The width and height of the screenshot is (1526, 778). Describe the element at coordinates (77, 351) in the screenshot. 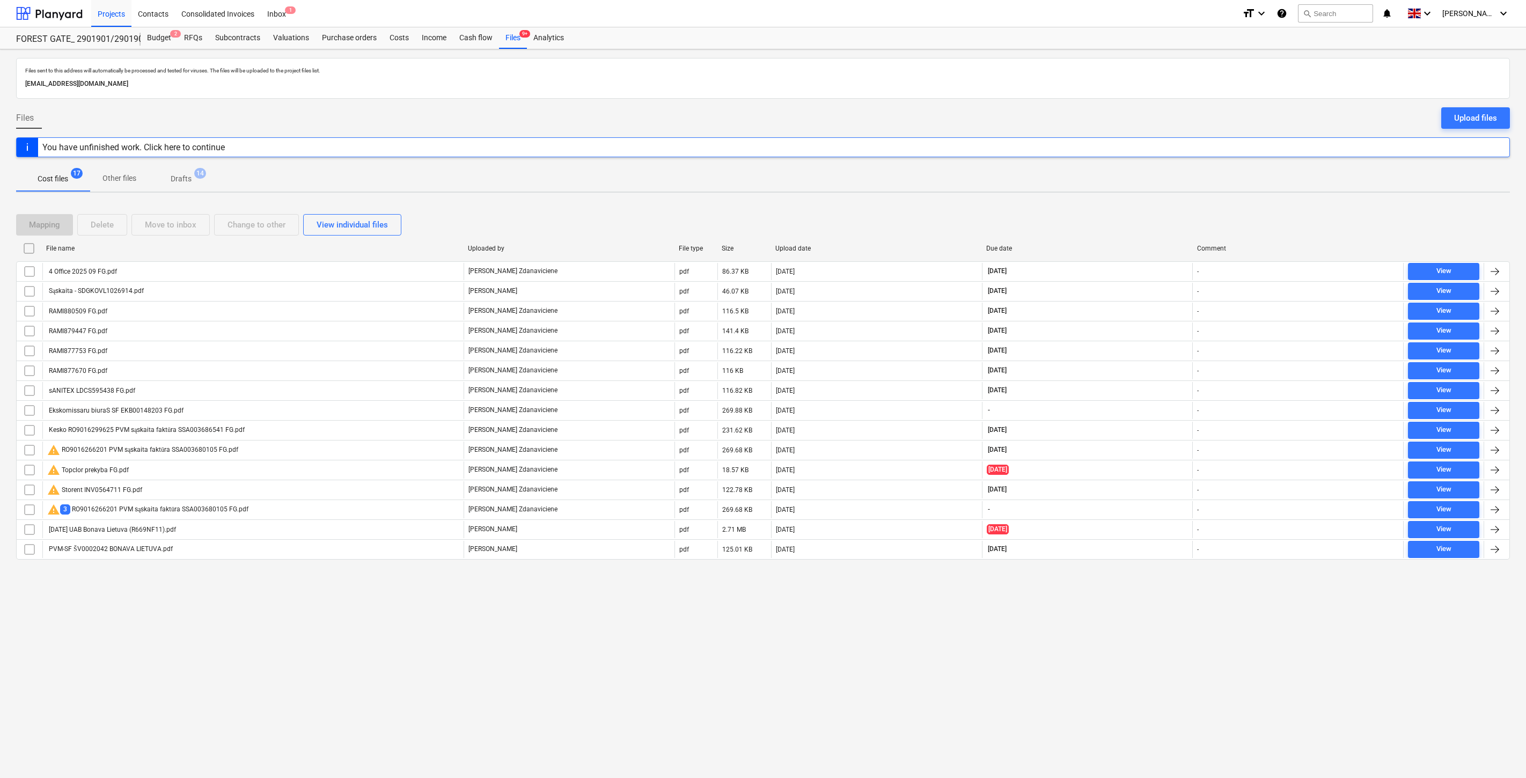

I see `div: RAMI877753 FG.pdf` at that location.